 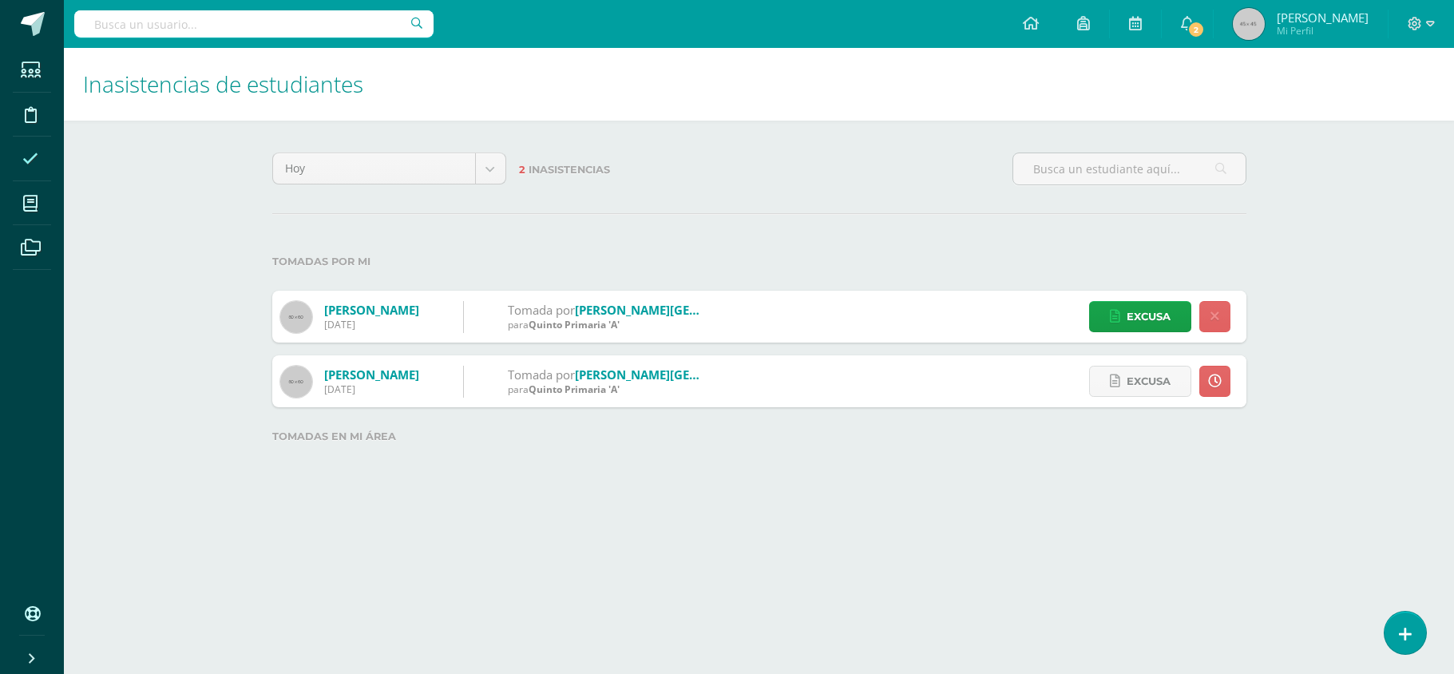 I want to click on a: Hoy, so click(x=389, y=168).